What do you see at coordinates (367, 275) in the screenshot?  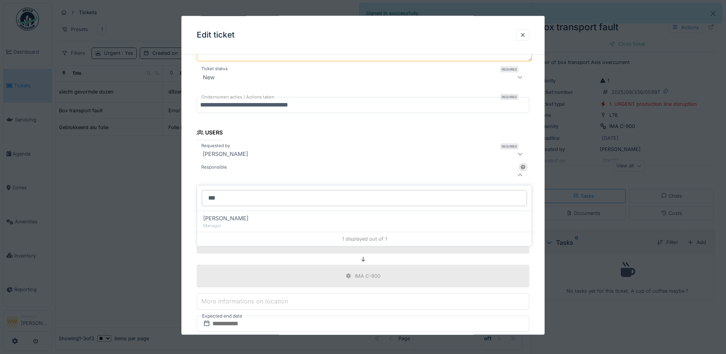 I see `div: IMA C-900` at bounding box center [367, 275].